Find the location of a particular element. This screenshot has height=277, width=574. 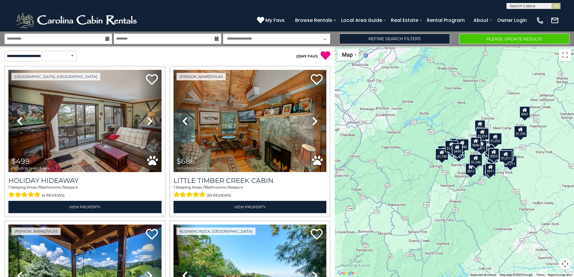

div: $499 is located at coordinates (457, 149).